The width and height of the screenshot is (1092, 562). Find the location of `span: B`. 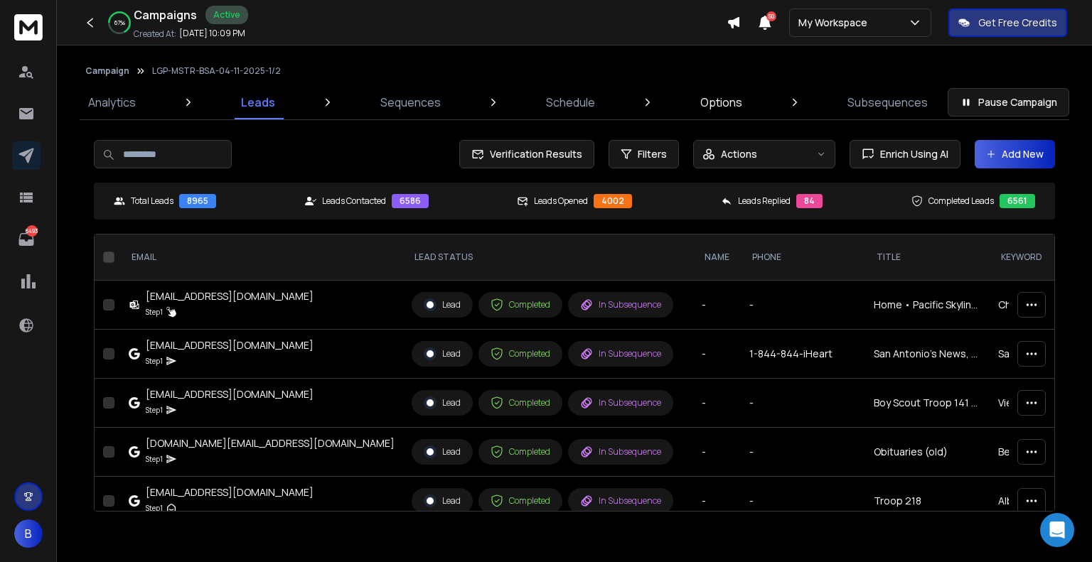

span: B is located at coordinates (28, 534).